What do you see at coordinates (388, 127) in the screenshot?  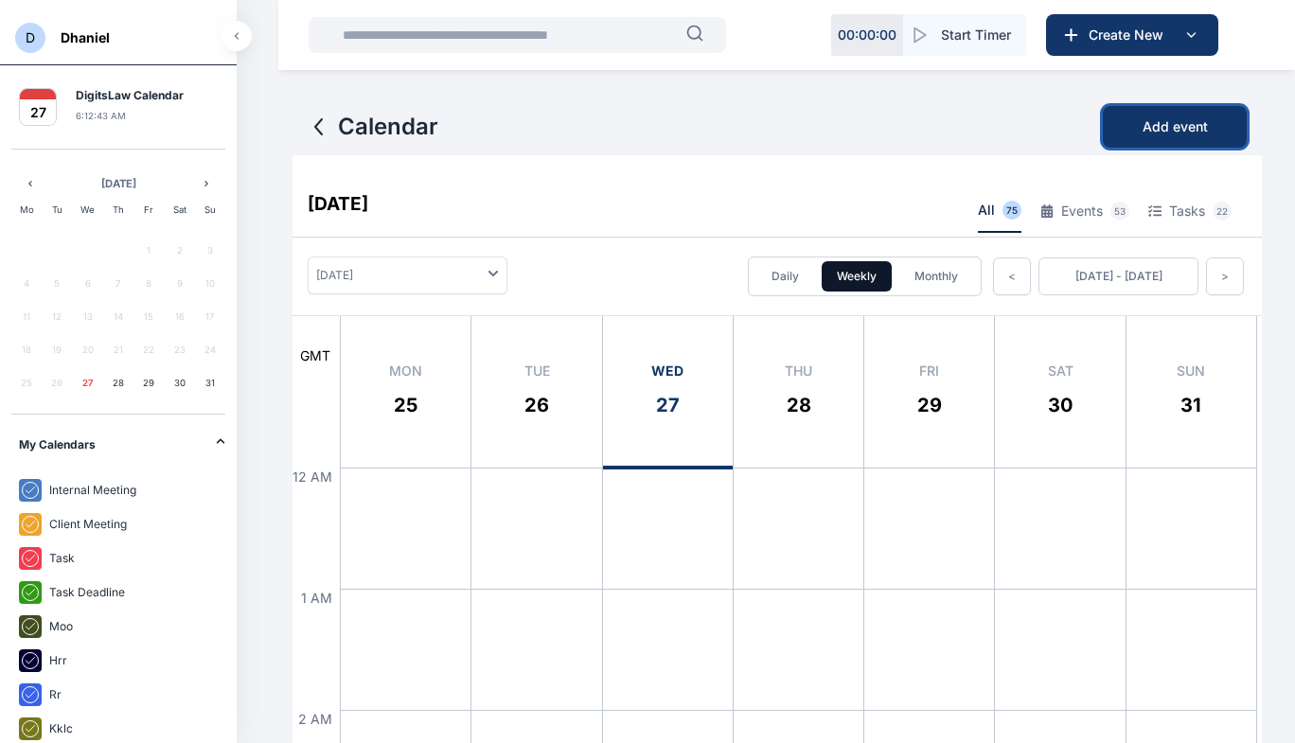 I see `span: Calendar` at bounding box center [388, 127].